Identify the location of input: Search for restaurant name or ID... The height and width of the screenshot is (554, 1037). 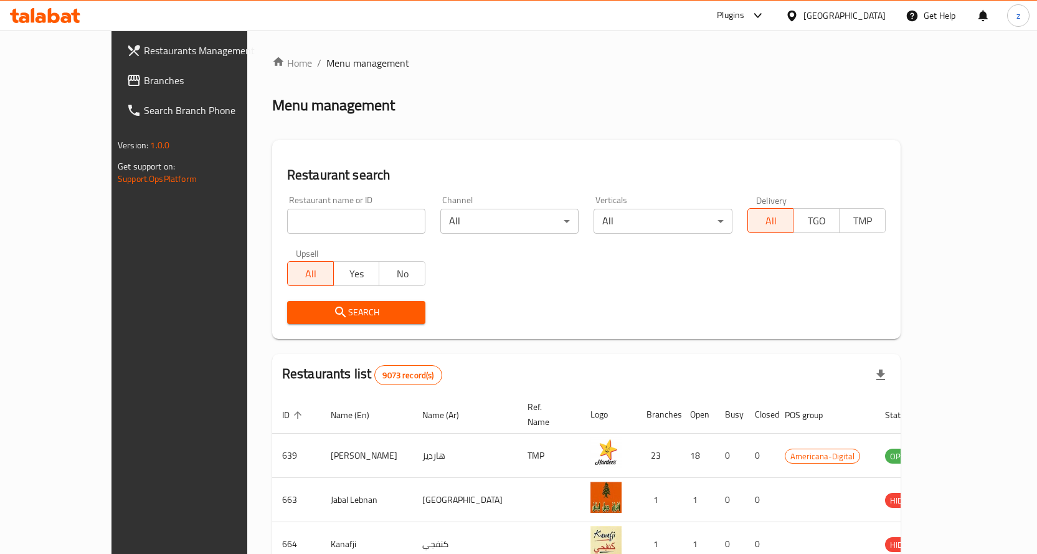
(356, 221).